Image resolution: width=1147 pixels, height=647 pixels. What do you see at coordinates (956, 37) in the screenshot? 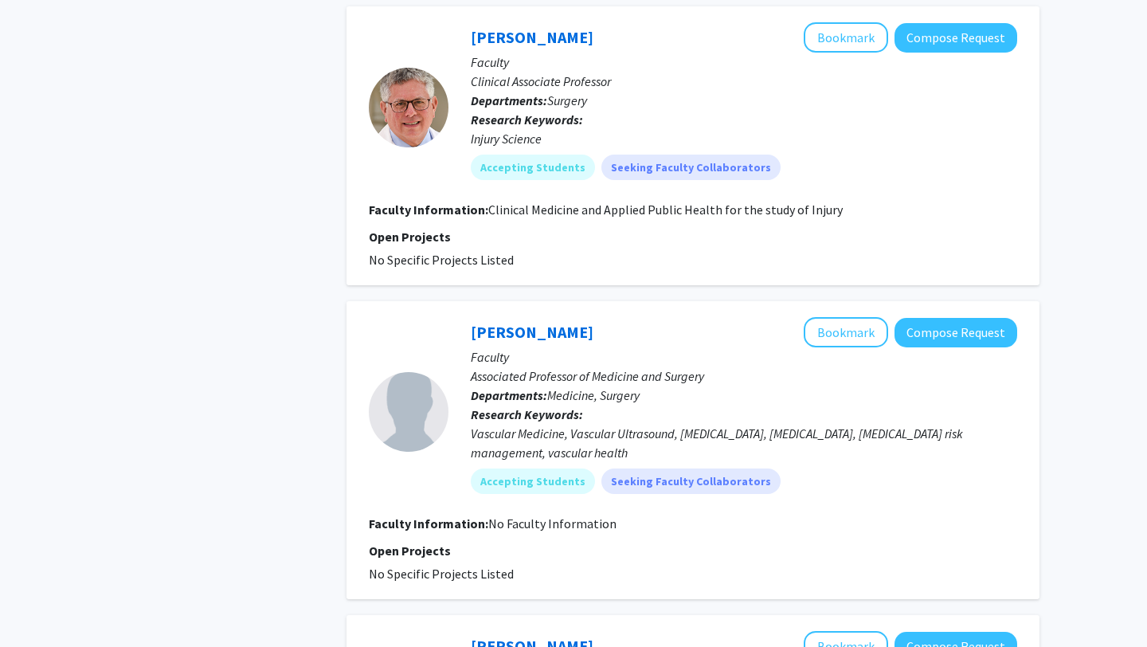
I see `button: Compose Request to Stanton Miller` at bounding box center [956, 37].